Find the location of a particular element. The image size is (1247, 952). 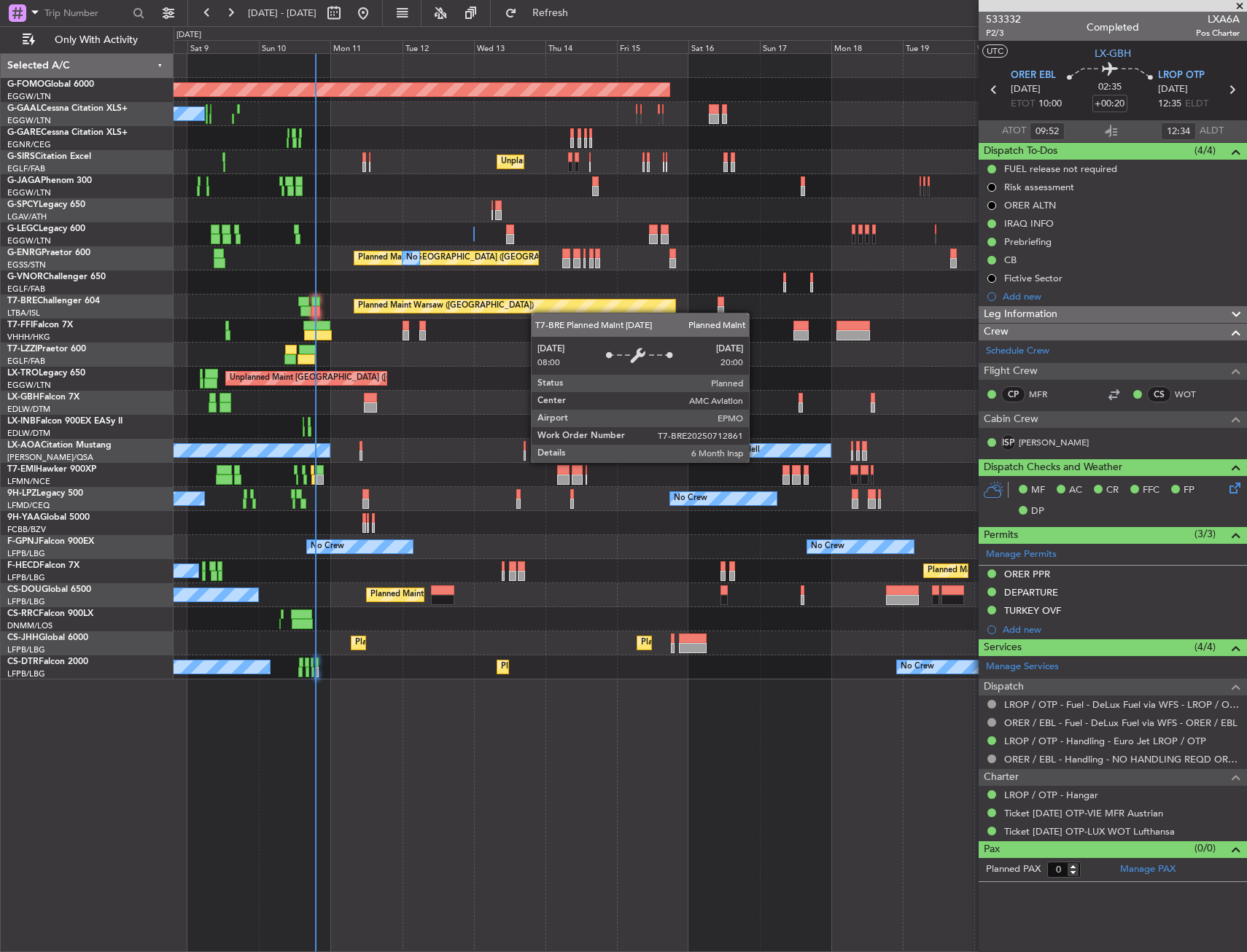

span: LX-AOA is located at coordinates (24, 445).